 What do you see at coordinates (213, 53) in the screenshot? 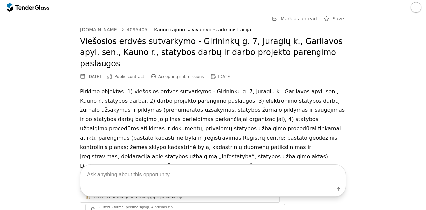
I see `h2: Viešosios erdvės sutvarkymo - Girininkų g. 7, Juragių k., Garliavos apyl. sen., Kauno r., statybo...` at bounding box center [213, 53].